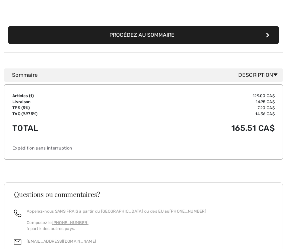 Image resolution: width=287 pixels, height=249 pixels. What do you see at coordinates (193, 108) in the screenshot?
I see `td: 7.20 CA$` at bounding box center [193, 108].